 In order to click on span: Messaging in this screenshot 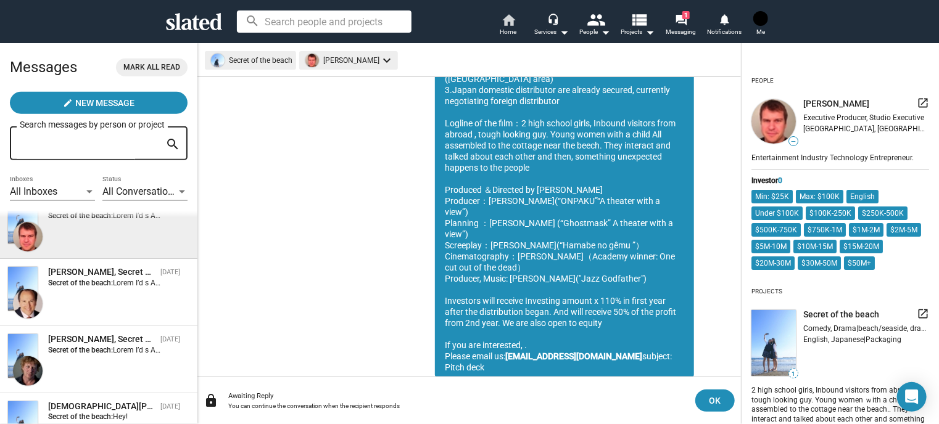, I will do `click(681, 32)`.